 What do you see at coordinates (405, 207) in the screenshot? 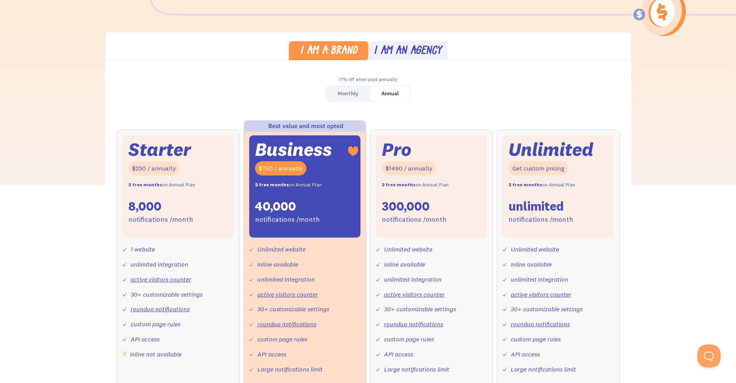
I see `div: 300,000` at bounding box center [405, 207].